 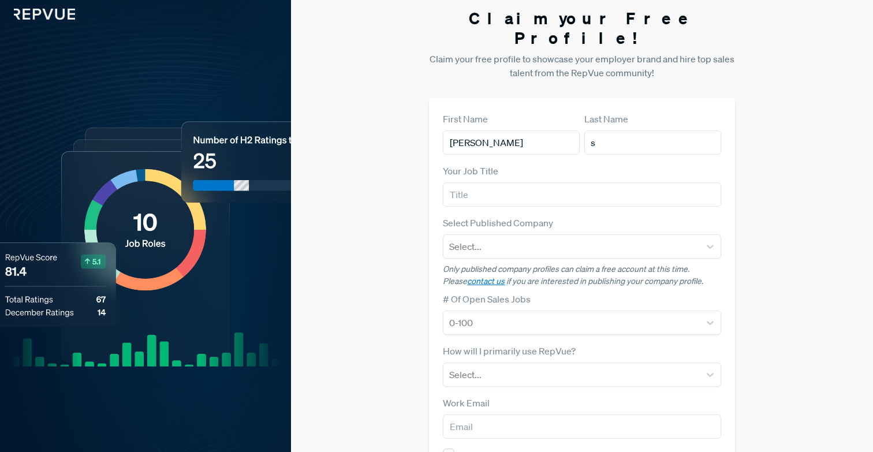 I want to click on input: Title, so click(x=581, y=195).